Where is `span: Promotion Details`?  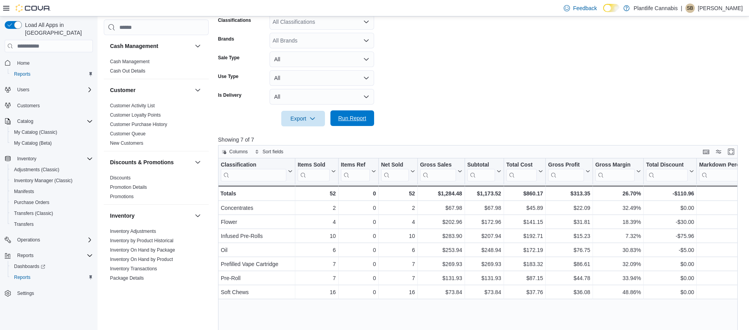 span: Promotion Details is located at coordinates (128, 187).